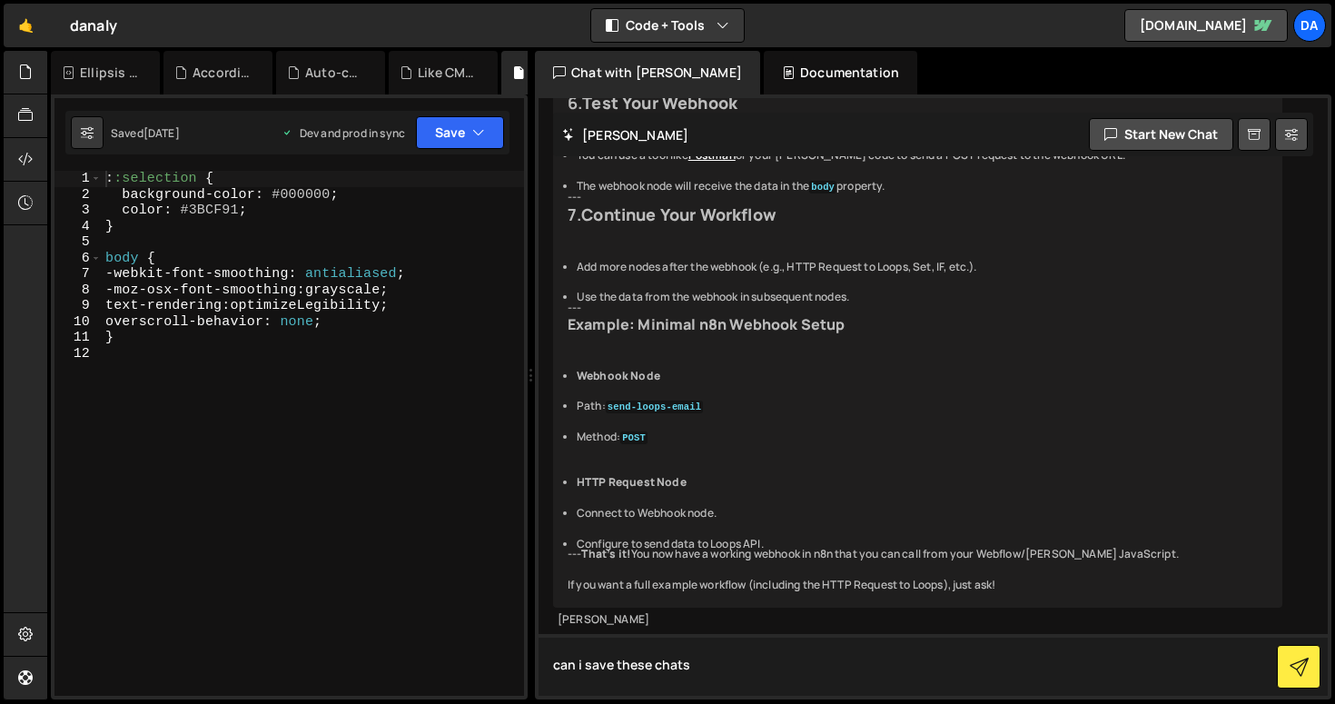 The image size is (1335, 704). What do you see at coordinates (78, 322) in the screenshot?
I see `div: 10` at bounding box center [78, 322].